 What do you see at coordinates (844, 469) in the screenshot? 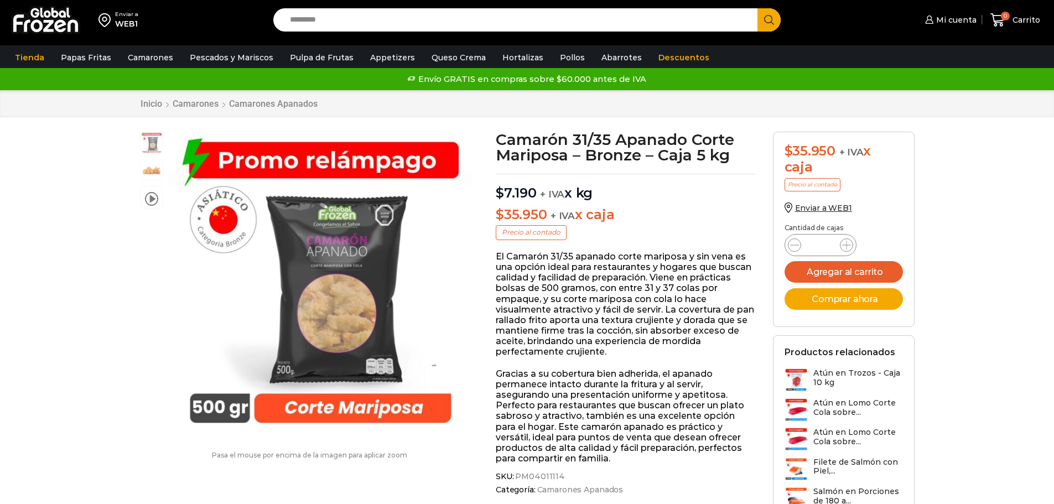
I see `a: Filete de Salmón con Piel,...` at bounding box center [844, 469].